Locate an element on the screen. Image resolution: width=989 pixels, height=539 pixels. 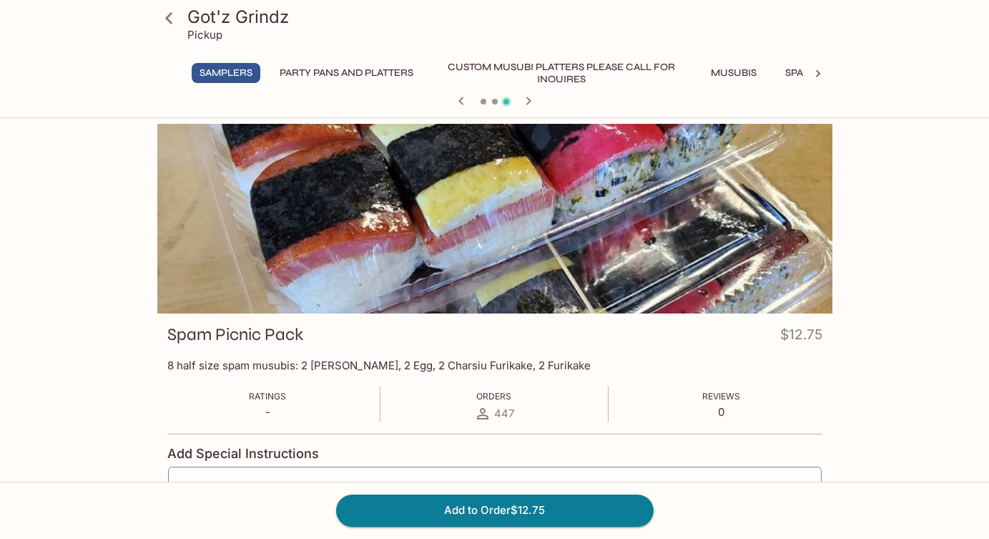
h3: Spam Picnic Pack is located at coordinates (235, 334).